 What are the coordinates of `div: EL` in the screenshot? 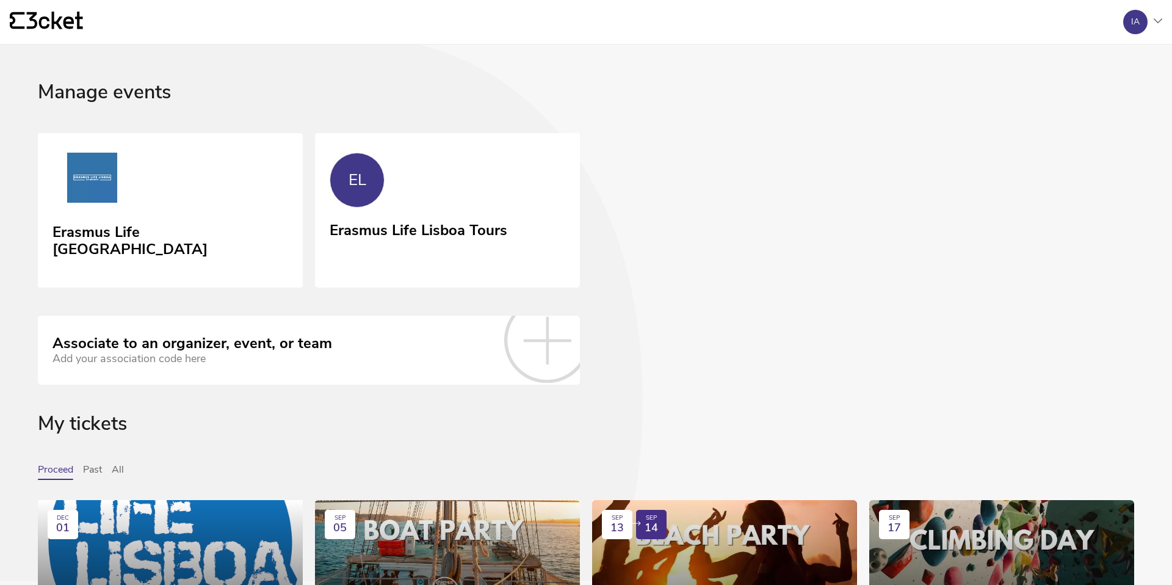 It's located at (357, 180).